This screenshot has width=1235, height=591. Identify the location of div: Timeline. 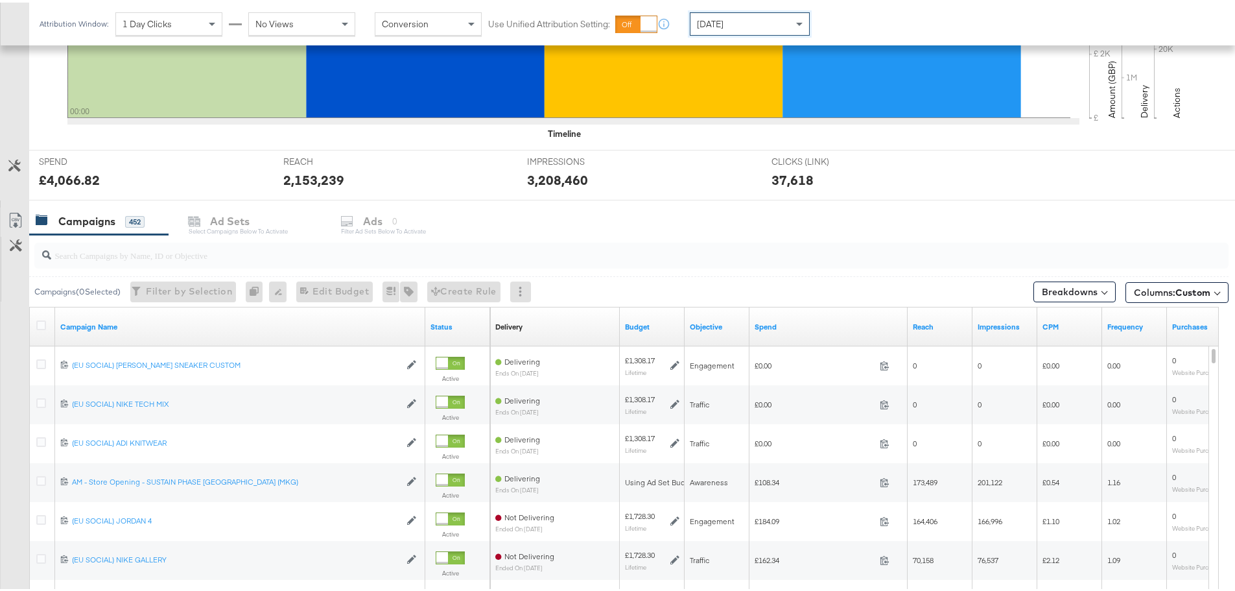
(564, 131).